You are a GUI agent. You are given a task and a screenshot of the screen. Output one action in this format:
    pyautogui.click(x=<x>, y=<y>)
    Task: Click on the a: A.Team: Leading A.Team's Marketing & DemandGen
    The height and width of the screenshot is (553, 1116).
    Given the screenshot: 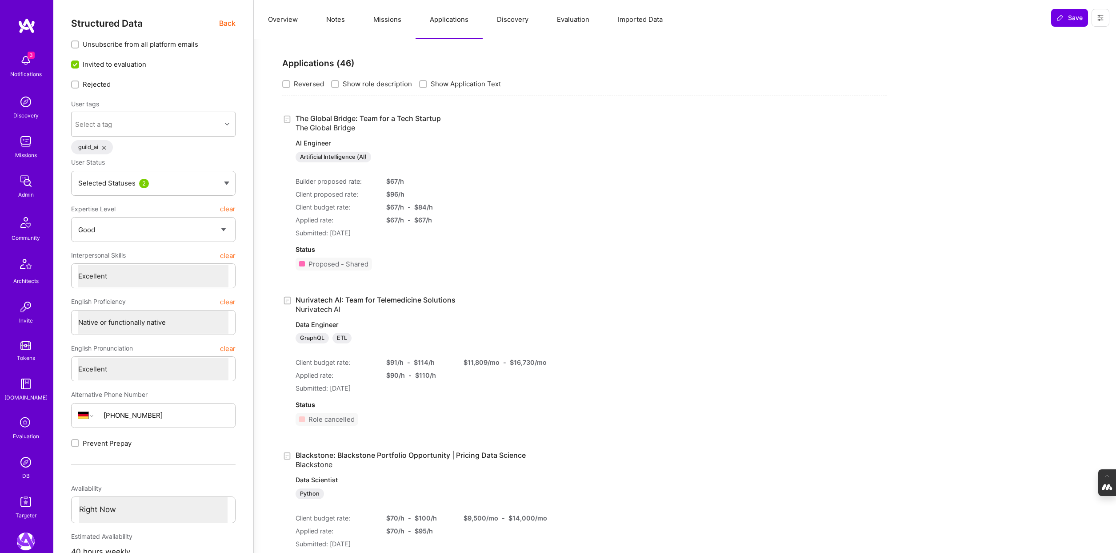 What is the action you would take?
    pyautogui.click(x=26, y=541)
    